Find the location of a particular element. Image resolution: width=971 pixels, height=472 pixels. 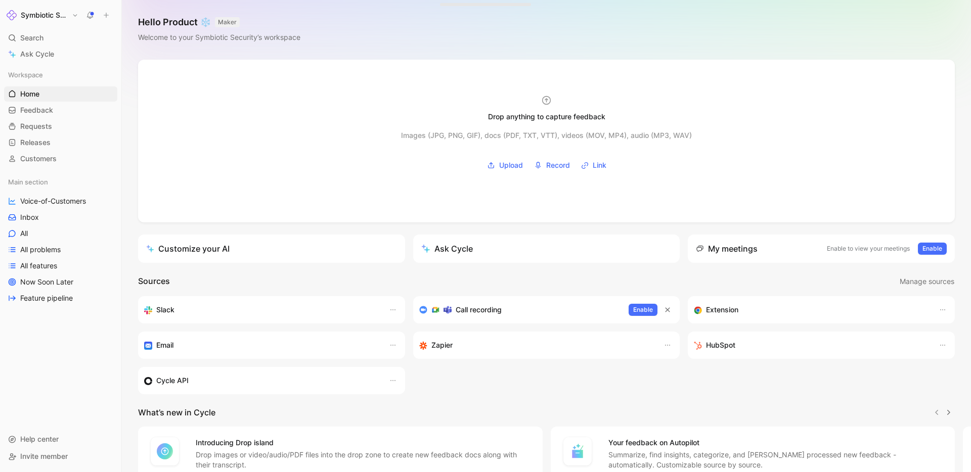

h3: HubSpot is located at coordinates (720, 345).